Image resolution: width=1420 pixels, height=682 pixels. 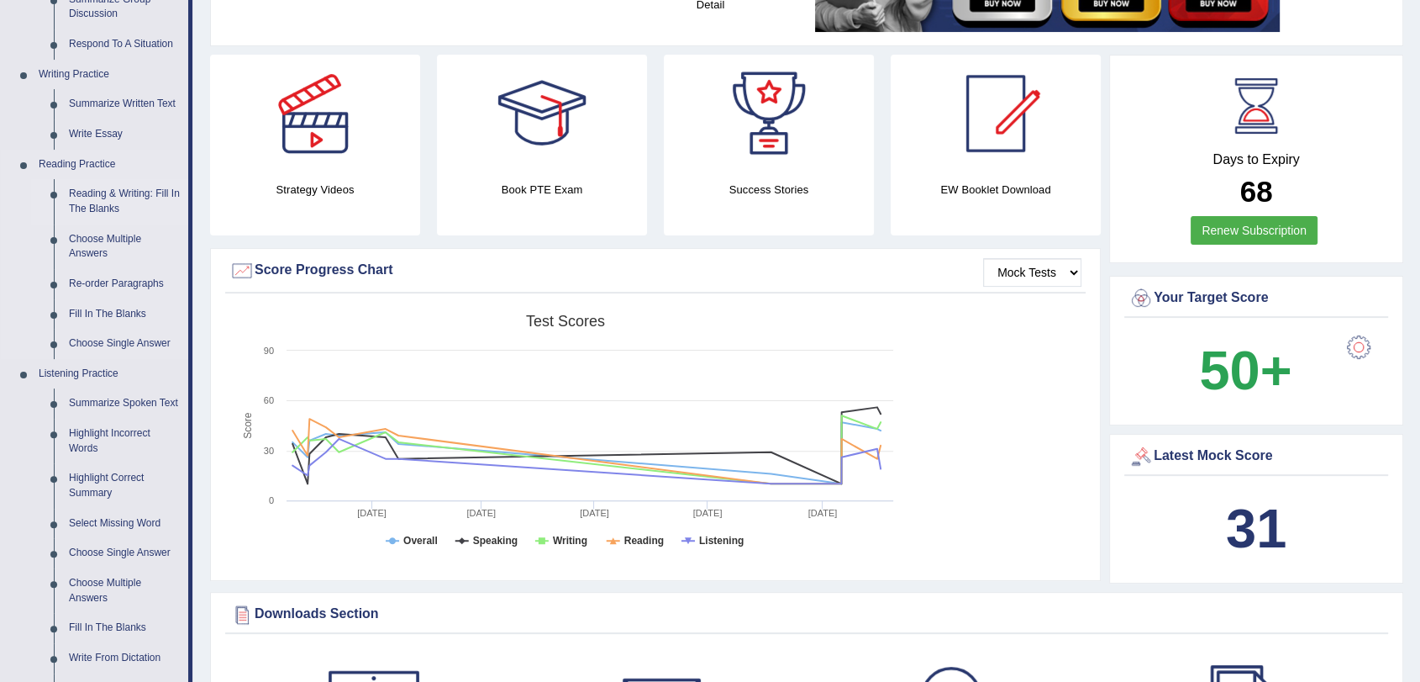 What do you see at coordinates (656, 271) in the screenshot?
I see `div: Score Progress Chart` at bounding box center [656, 271].